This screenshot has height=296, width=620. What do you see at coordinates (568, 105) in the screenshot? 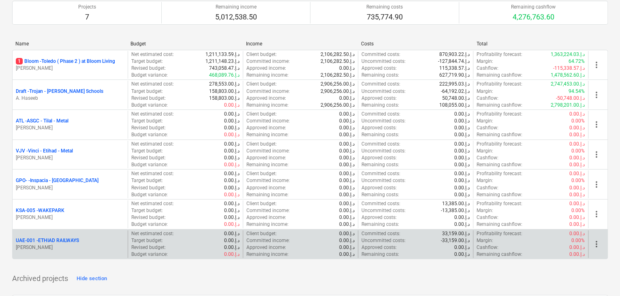
I see `p: 2,798,201.00د.إ.‏` at bounding box center [568, 105].